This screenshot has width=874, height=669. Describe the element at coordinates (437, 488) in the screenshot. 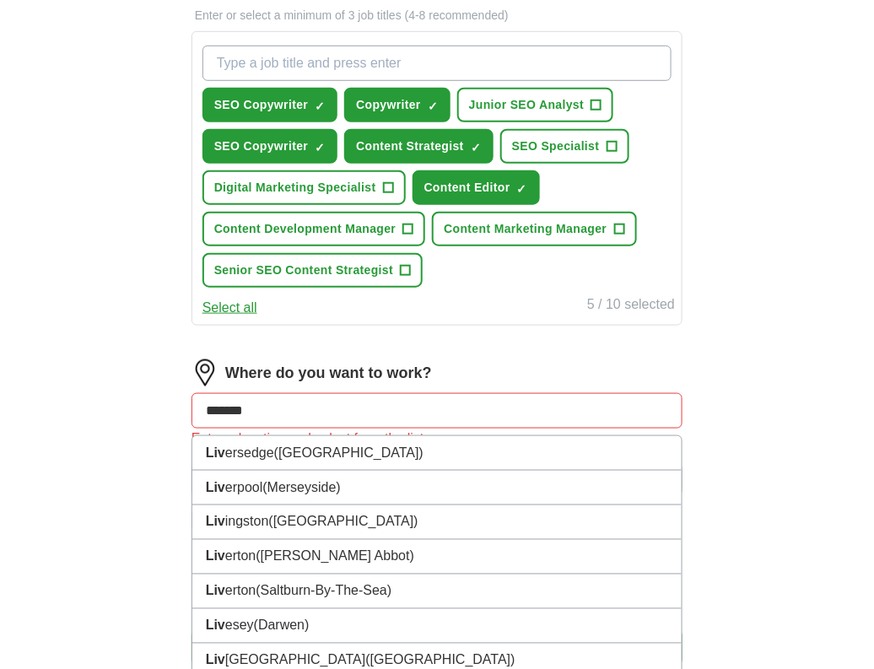

I see `li: erpool` at that location.